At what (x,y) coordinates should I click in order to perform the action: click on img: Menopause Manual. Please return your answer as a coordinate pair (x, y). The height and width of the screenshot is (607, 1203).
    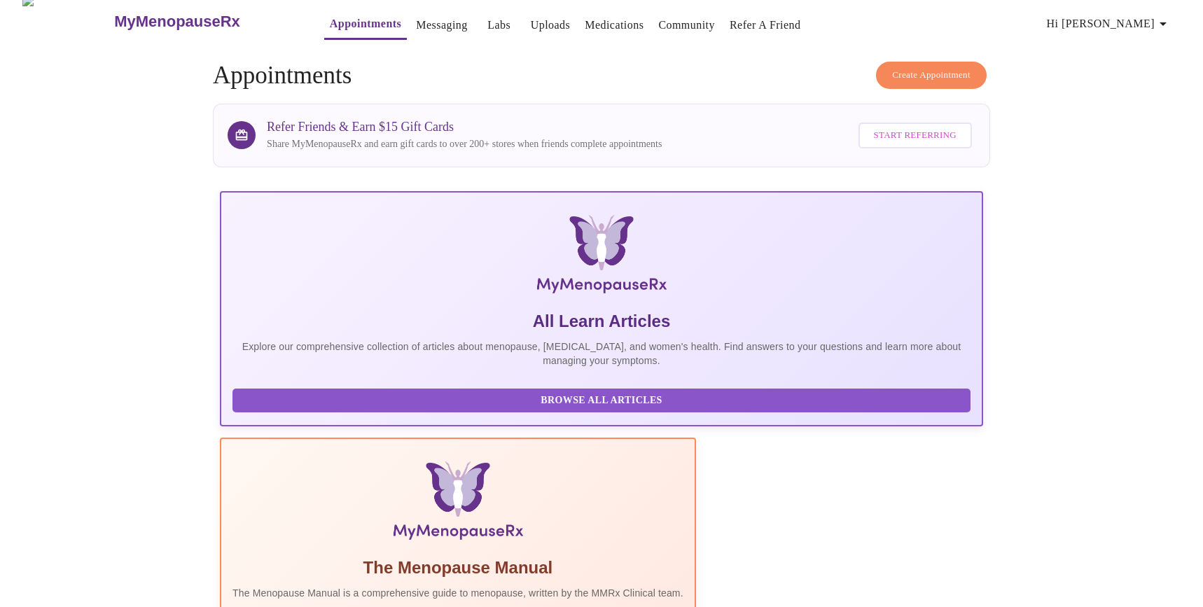
    Looking at the image, I should click on (457, 503).